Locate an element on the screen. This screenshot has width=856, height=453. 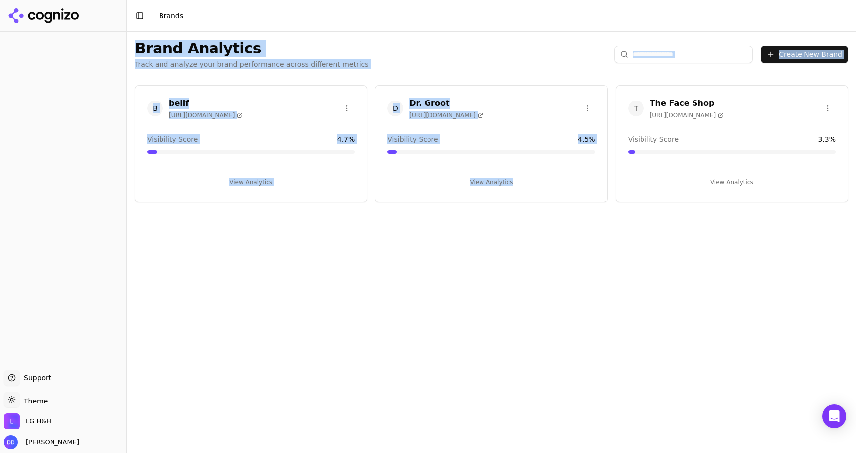
span: LG H&H is located at coordinates (38, 421).